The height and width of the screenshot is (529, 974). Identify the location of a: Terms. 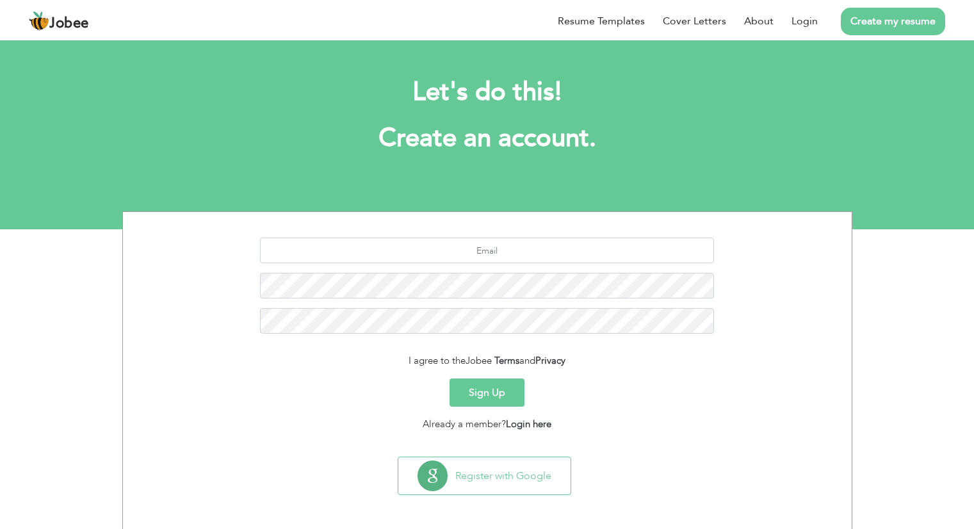
(506, 360).